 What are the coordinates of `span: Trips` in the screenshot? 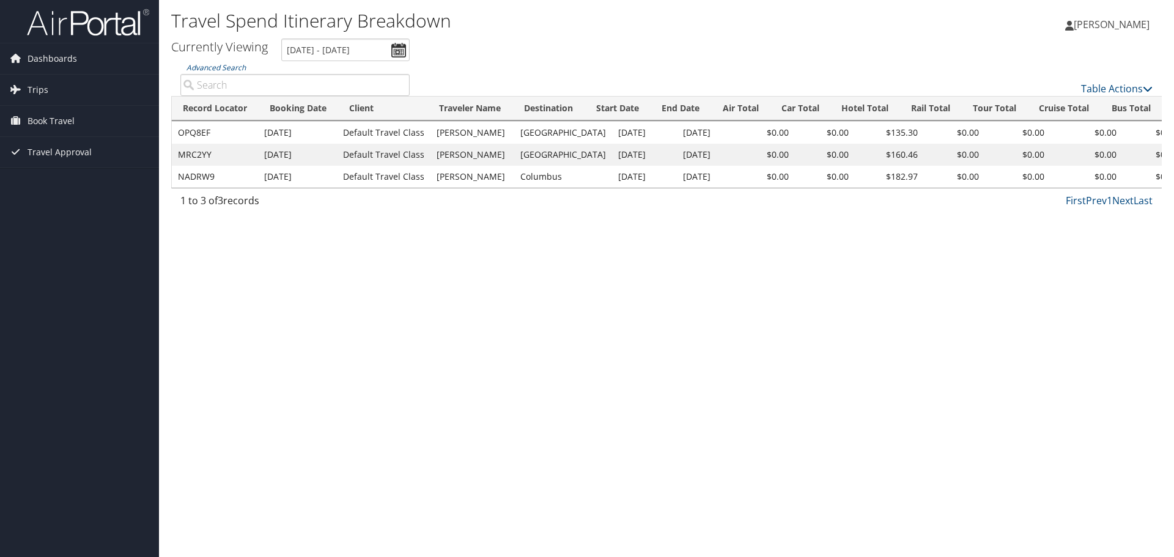 It's located at (38, 90).